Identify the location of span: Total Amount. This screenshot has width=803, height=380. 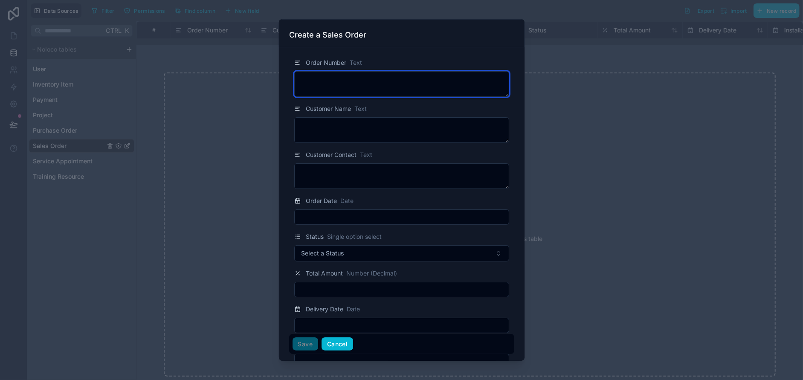
(325, 273).